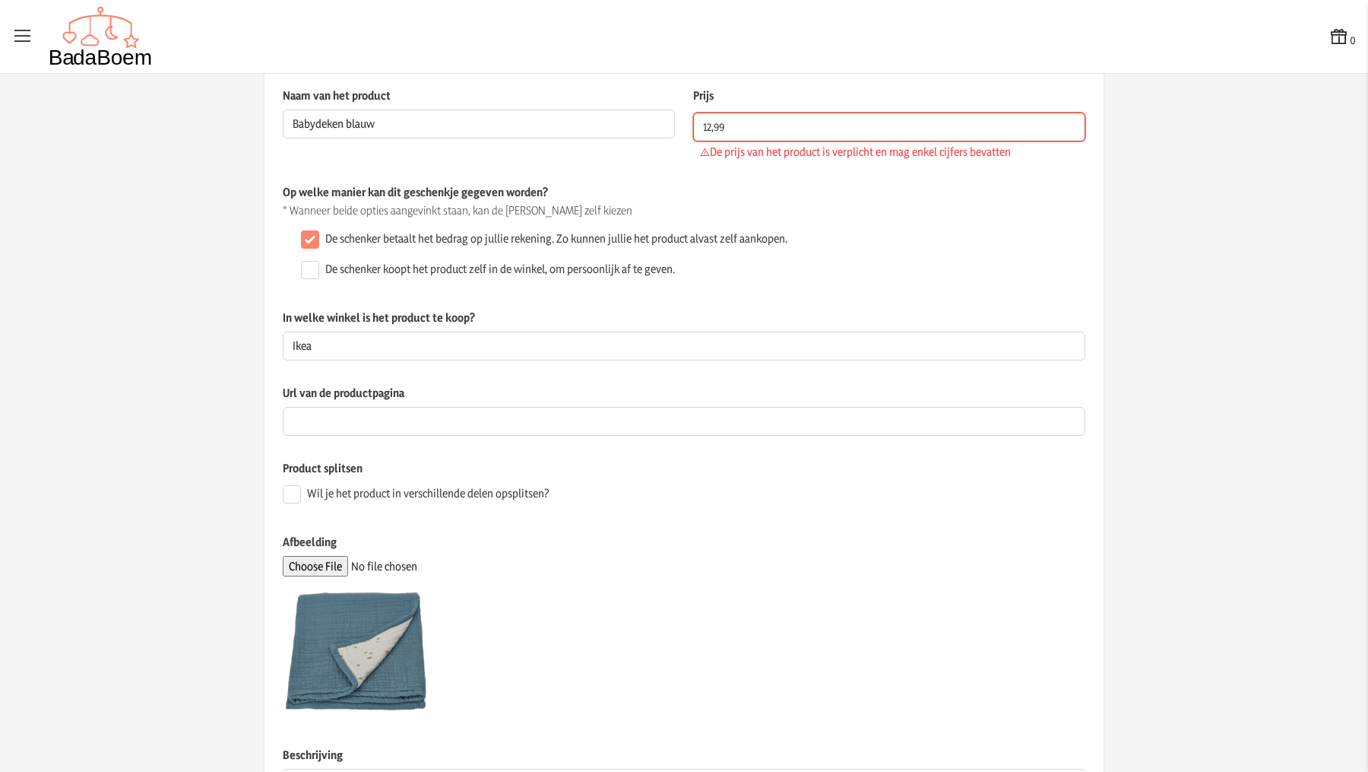 The height and width of the screenshot is (772, 1368). Describe the element at coordinates (428, 493) in the screenshot. I see `label: Wil je het product in verschillende delen opsplitsen?` at that location.